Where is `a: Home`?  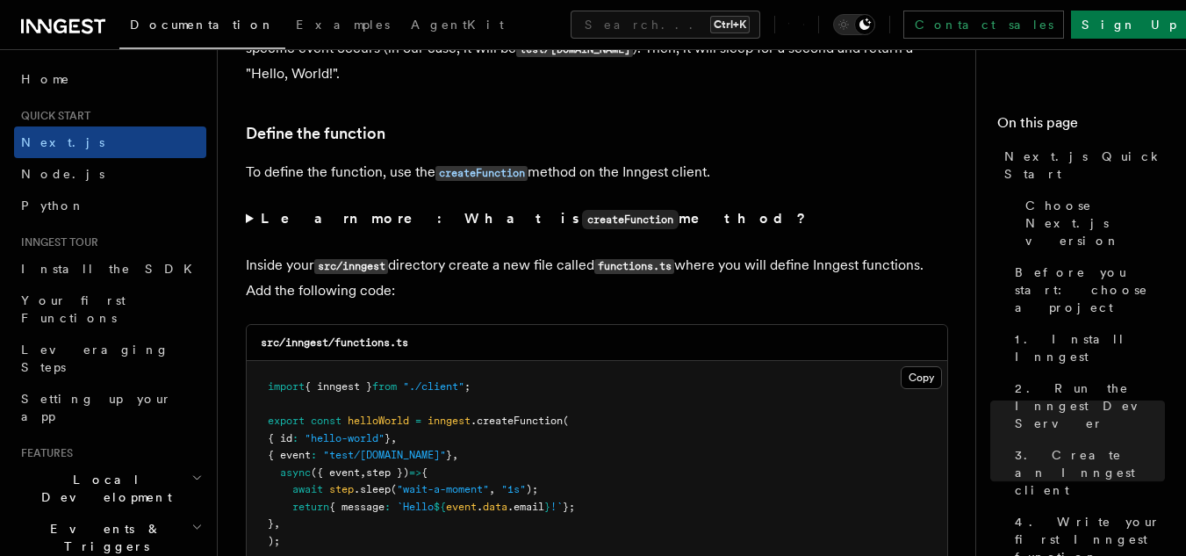
a: Home is located at coordinates (110, 79).